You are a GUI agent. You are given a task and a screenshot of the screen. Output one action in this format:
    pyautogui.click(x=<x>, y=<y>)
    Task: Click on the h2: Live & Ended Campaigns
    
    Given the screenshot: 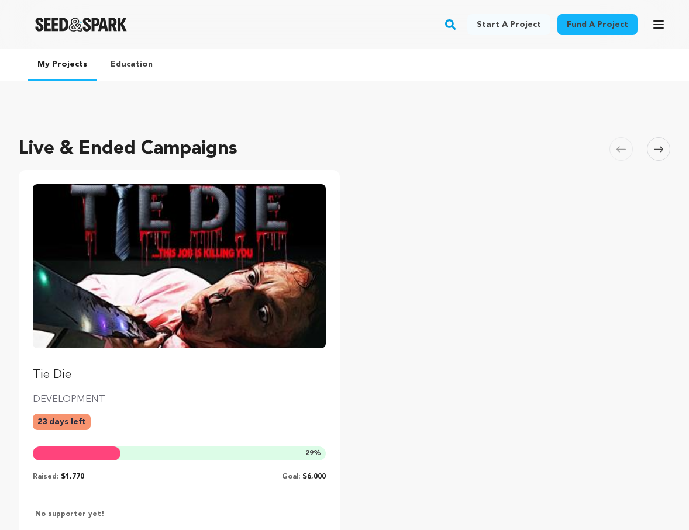 What is the action you would take?
    pyautogui.click(x=128, y=149)
    